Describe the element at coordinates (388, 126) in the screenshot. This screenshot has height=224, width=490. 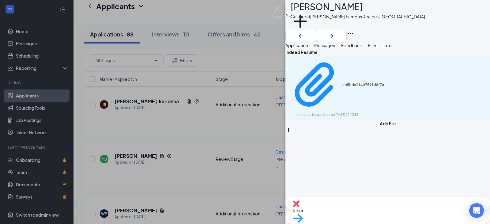
I see `button: Add FilePlus` at that location.